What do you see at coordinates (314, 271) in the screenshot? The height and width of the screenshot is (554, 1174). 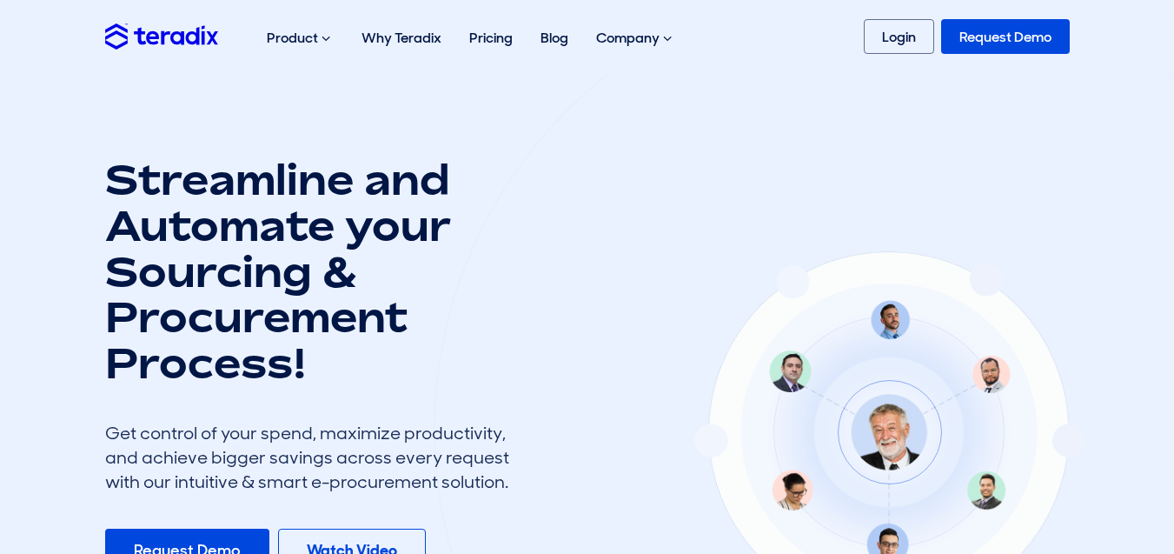 I see `h1: Streamline and Automate your Sourcing & Procurement Process!` at bounding box center [314, 271].